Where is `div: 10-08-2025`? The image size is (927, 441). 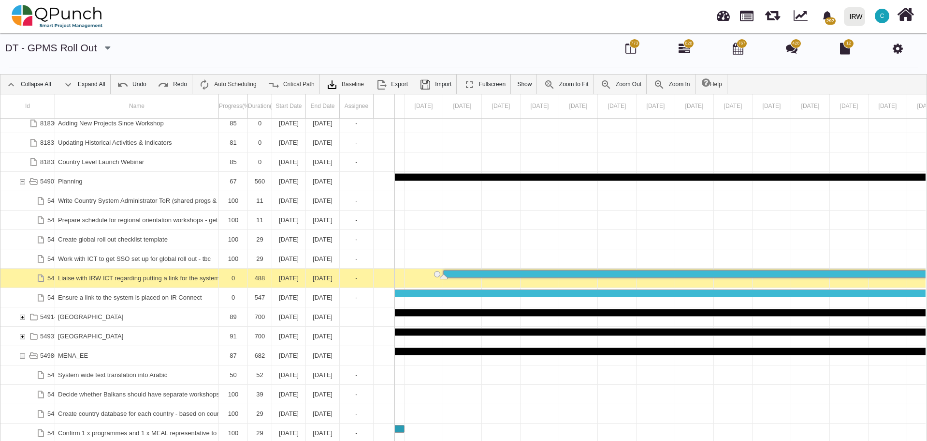 div: 10-08-2025 is located at coordinates (289, 374).